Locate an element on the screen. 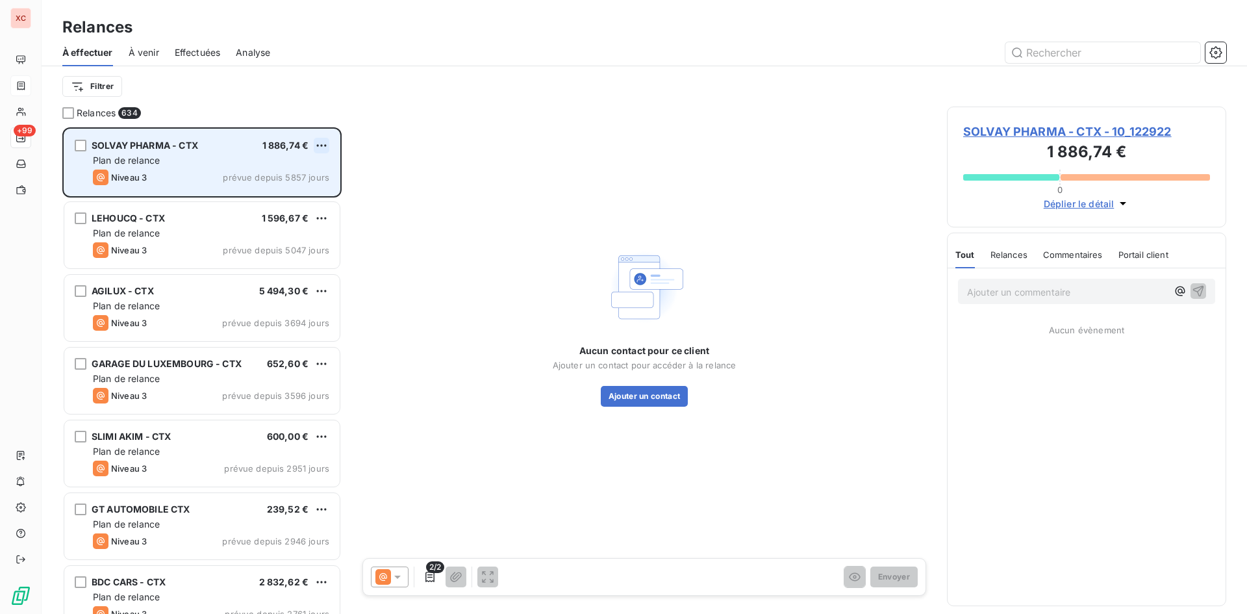  span: 652,60 € is located at coordinates (288, 363).